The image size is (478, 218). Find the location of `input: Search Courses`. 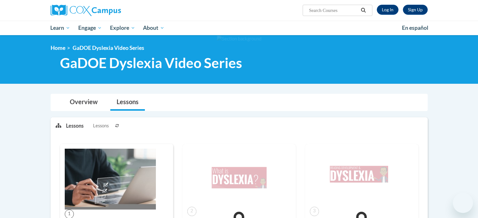

input: Search Courses is located at coordinates (333, 10).